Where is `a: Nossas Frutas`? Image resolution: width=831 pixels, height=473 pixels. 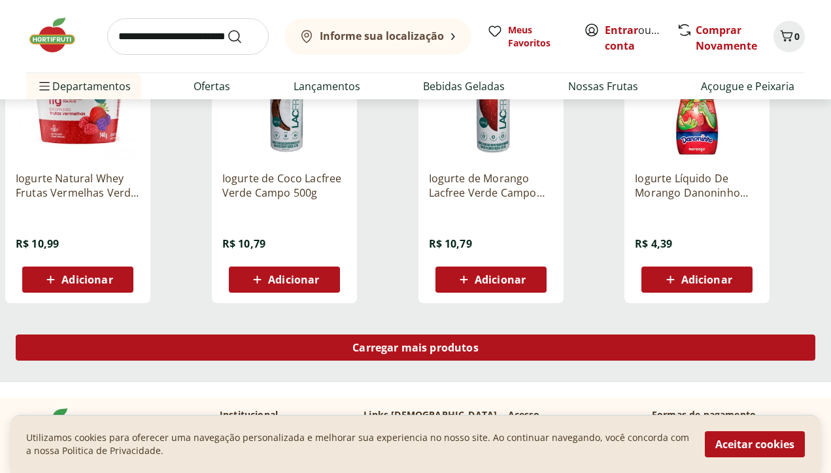 a: Nossas Frutas is located at coordinates (603, 86).